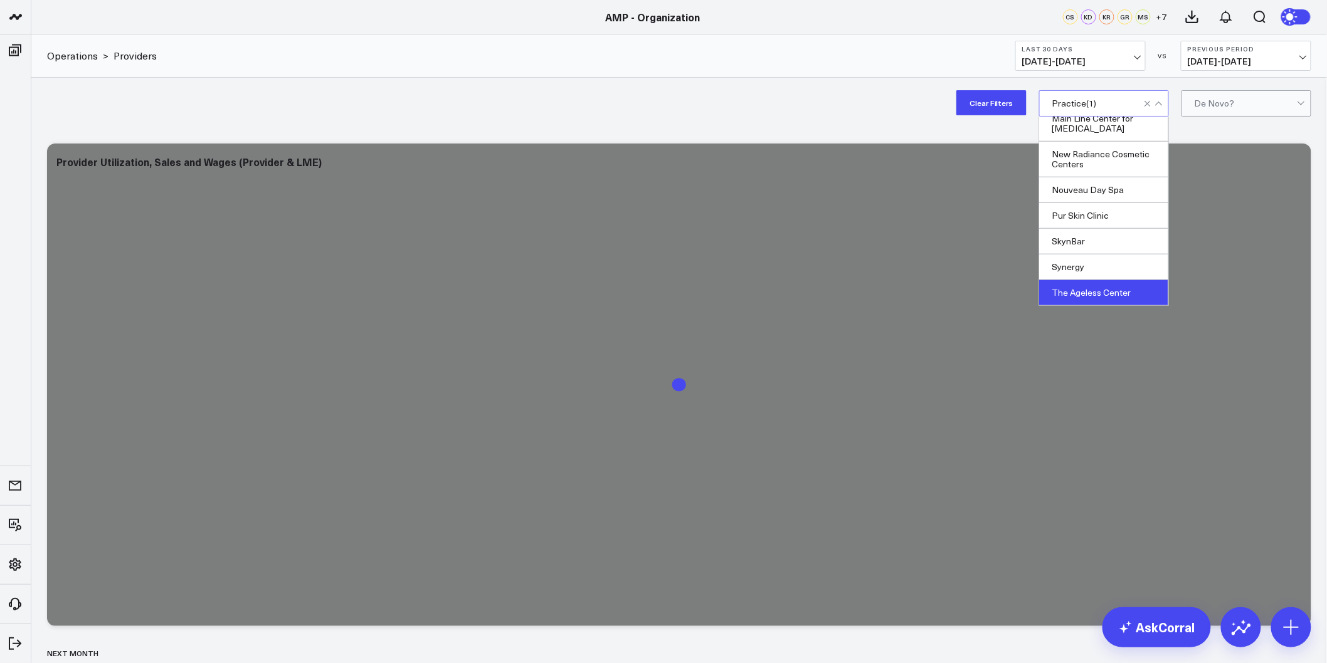 The width and height of the screenshot is (1327, 663). What do you see at coordinates (1246, 49) in the screenshot?
I see `b: Previous Period` at bounding box center [1246, 49].